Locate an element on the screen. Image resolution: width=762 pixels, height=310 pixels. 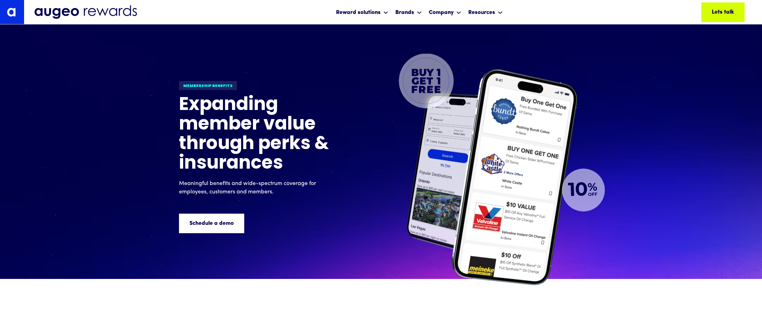
h1: Expanding member value through perks & insurances is located at coordinates (266, 135).